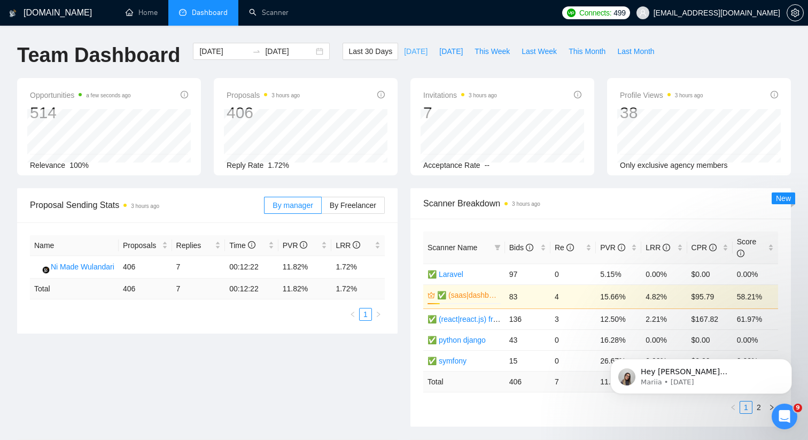 The width and height of the screenshot is (808, 440). What do you see at coordinates (467, 295) in the screenshot?
I see `a: ✅ (saas|dashboard|tool|web app|platform) ai developer` at bounding box center [467, 295].